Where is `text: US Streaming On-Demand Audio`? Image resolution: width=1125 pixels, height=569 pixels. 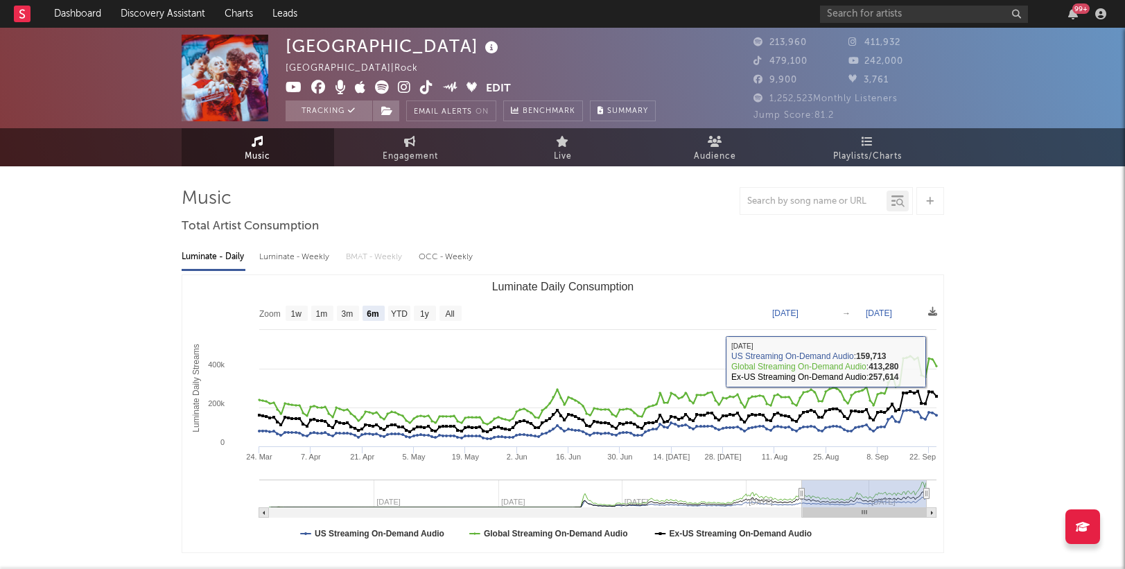 text: US Streaming On-Demand Audio is located at coordinates (379, 534).